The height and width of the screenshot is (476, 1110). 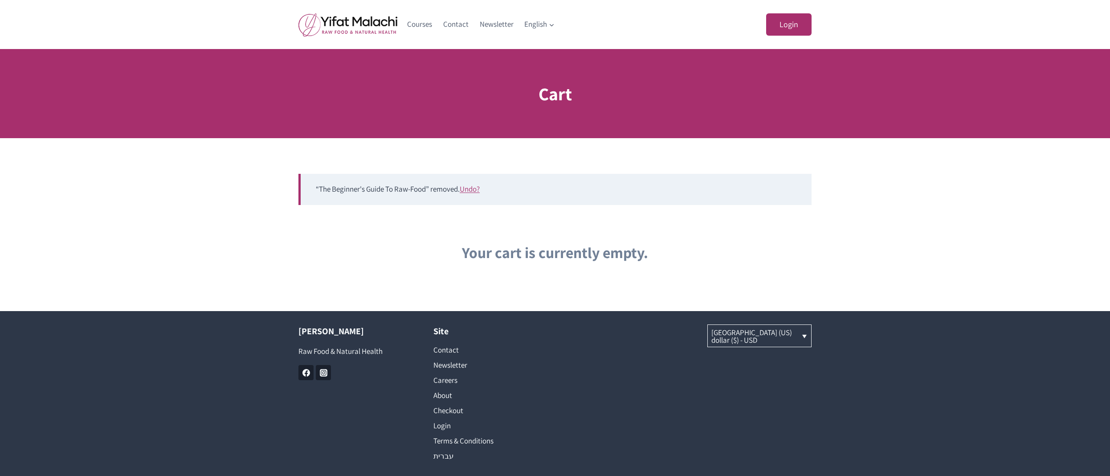 What do you see at coordinates (419, 24) in the screenshot?
I see `a: Courses` at bounding box center [419, 24].